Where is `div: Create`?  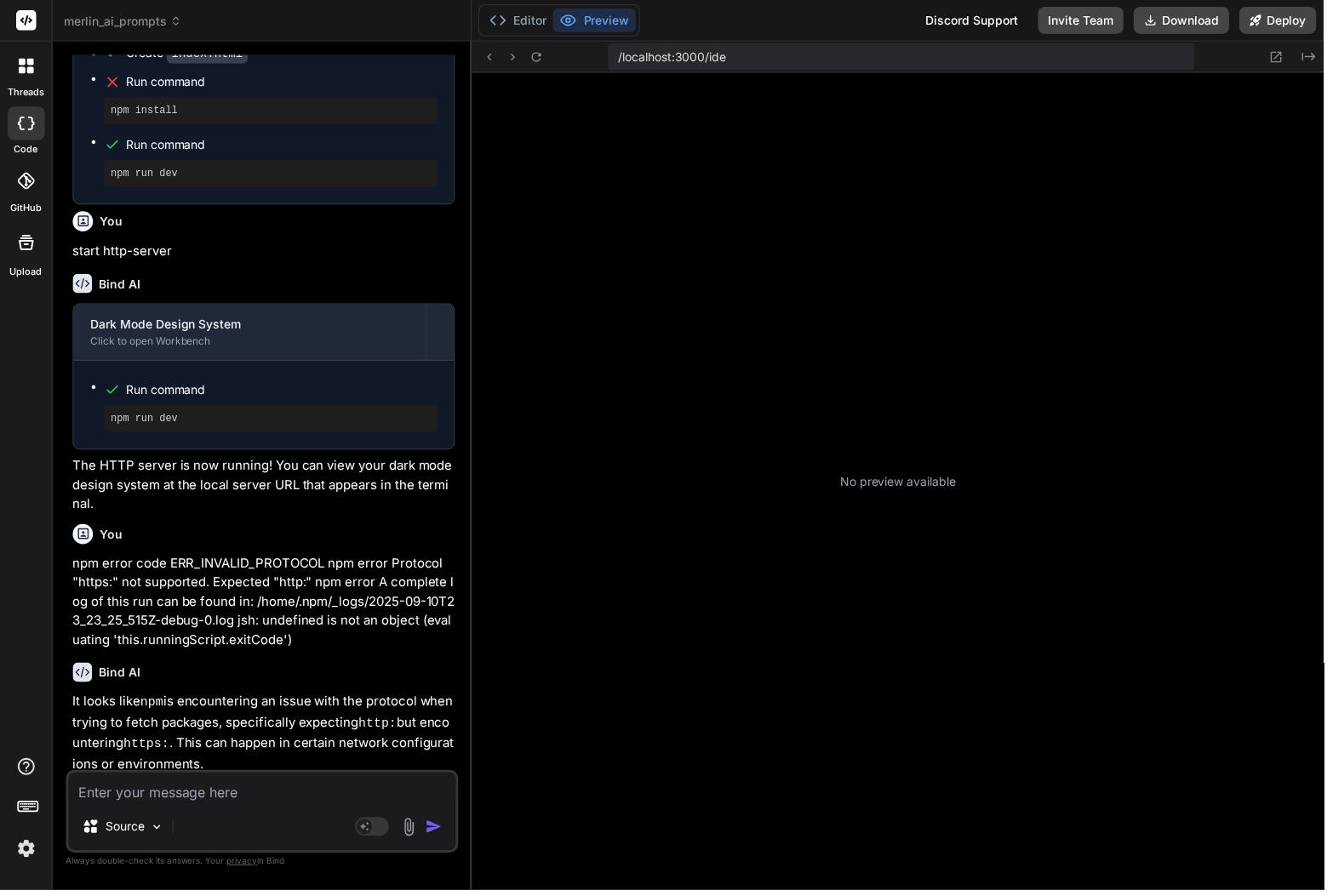 div: Create is located at coordinates (188, 53).